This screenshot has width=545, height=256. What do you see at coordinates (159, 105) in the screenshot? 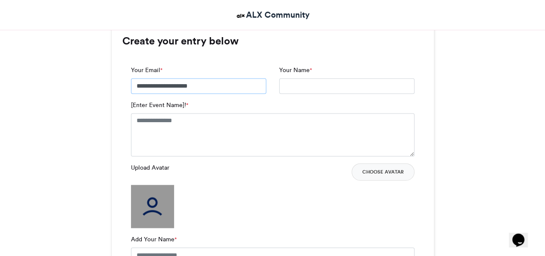
I see `label: [Enter Event Name]!` at bounding box center [159, 105].